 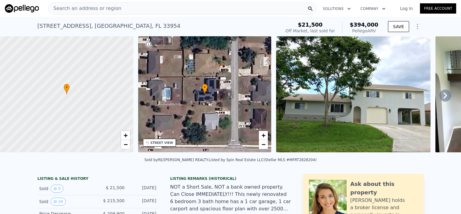 What do you see at coordinates (384, 188) in the screenshot?
I see `div: Ask about this property` at bounding box center [384, 188].